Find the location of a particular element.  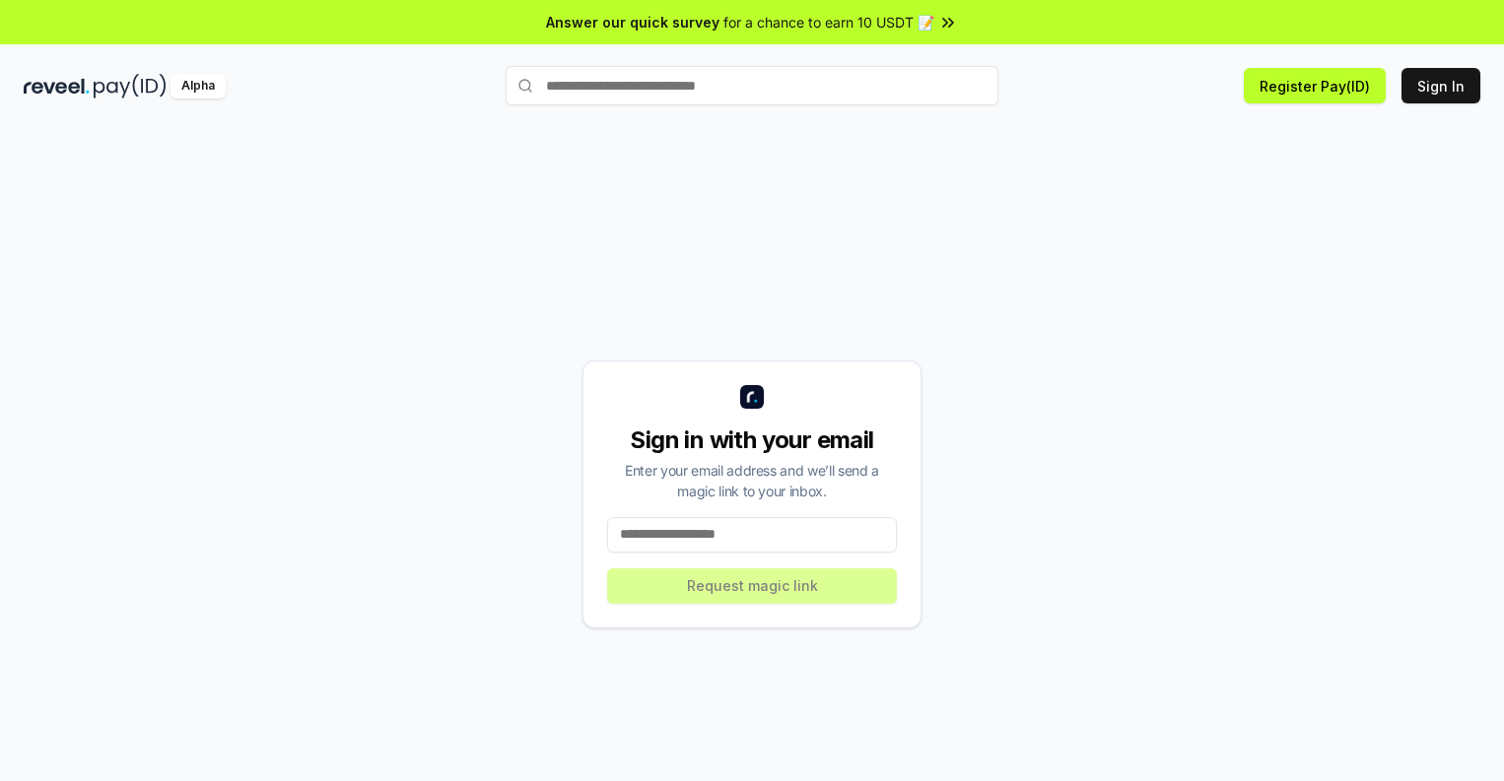

div: Enter your email address and we’ll send a magic link to your inbox. is located at coordinates (752, 481).